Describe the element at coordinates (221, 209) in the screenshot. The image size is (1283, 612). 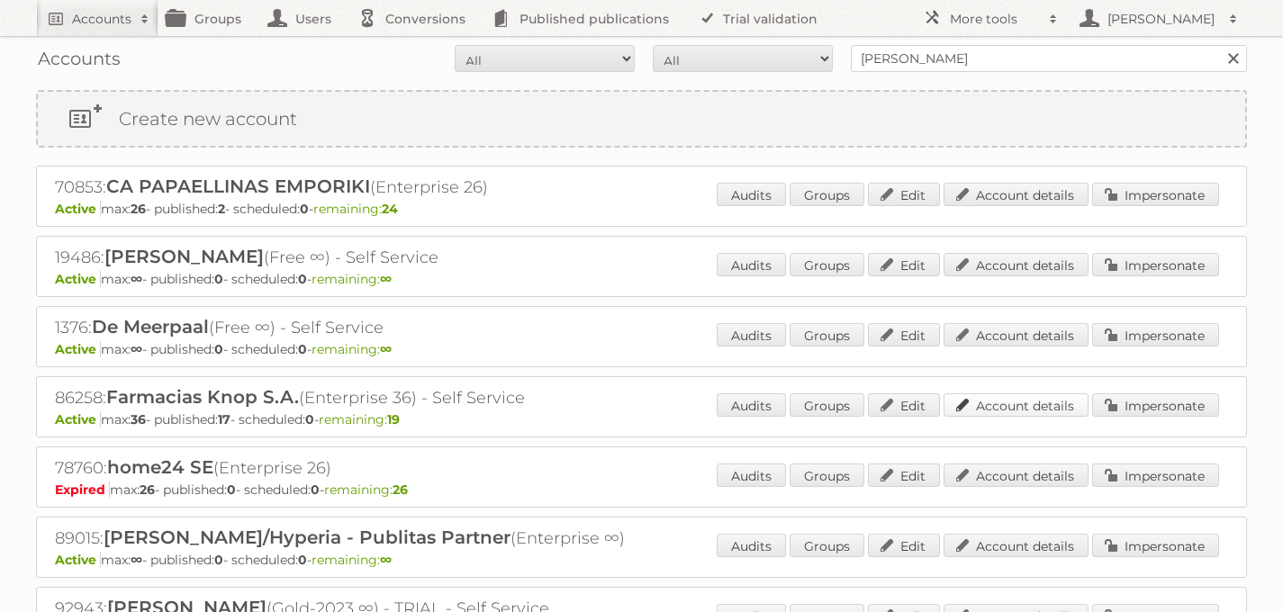
I see `strong: 2` at that location.